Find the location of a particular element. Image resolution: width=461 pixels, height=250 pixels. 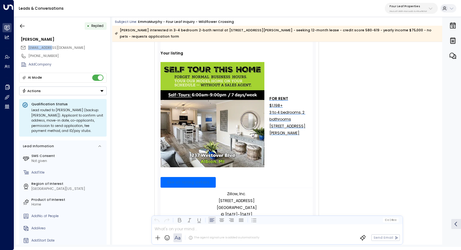

div: Not given is located at coordinates (68, 161).